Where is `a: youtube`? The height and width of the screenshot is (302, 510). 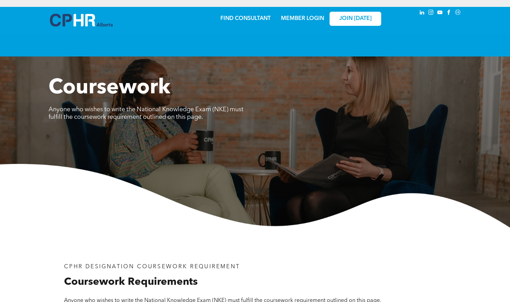
a: youtube is located at coordinates (440, 13).